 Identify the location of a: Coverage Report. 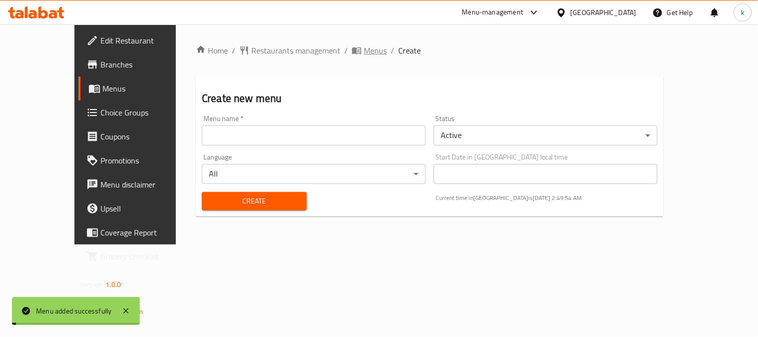
(139, 232).